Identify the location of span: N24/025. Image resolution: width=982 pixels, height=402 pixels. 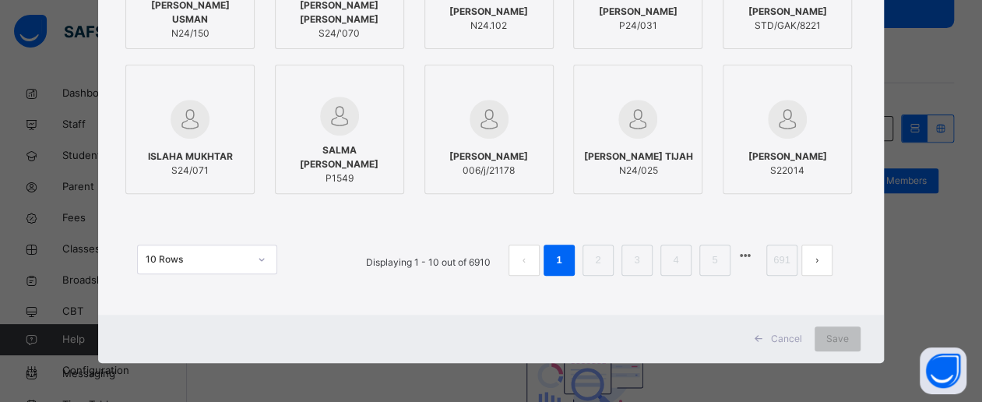
(638, 171).